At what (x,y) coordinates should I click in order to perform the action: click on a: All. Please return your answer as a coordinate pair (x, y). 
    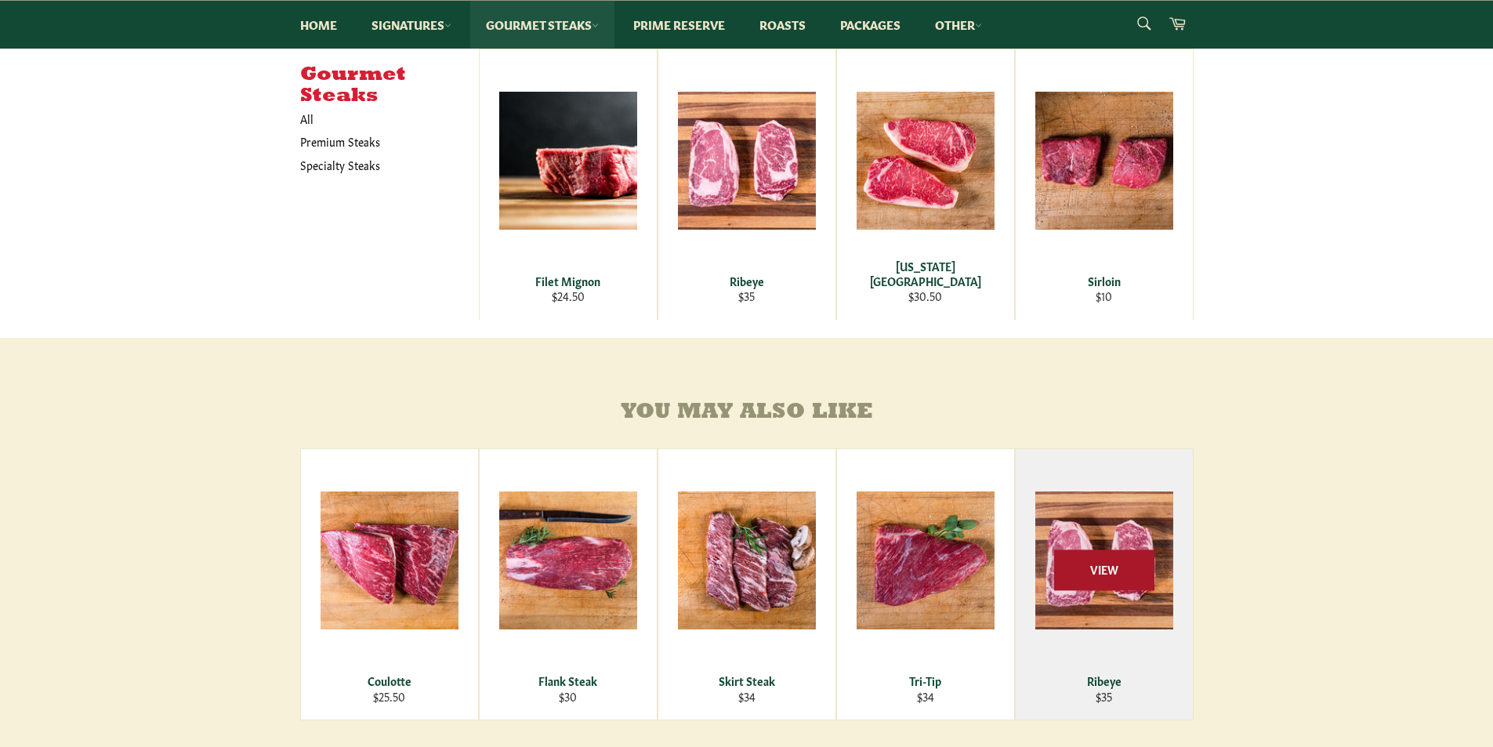
    Looking at the image, I should click on (386, 118).